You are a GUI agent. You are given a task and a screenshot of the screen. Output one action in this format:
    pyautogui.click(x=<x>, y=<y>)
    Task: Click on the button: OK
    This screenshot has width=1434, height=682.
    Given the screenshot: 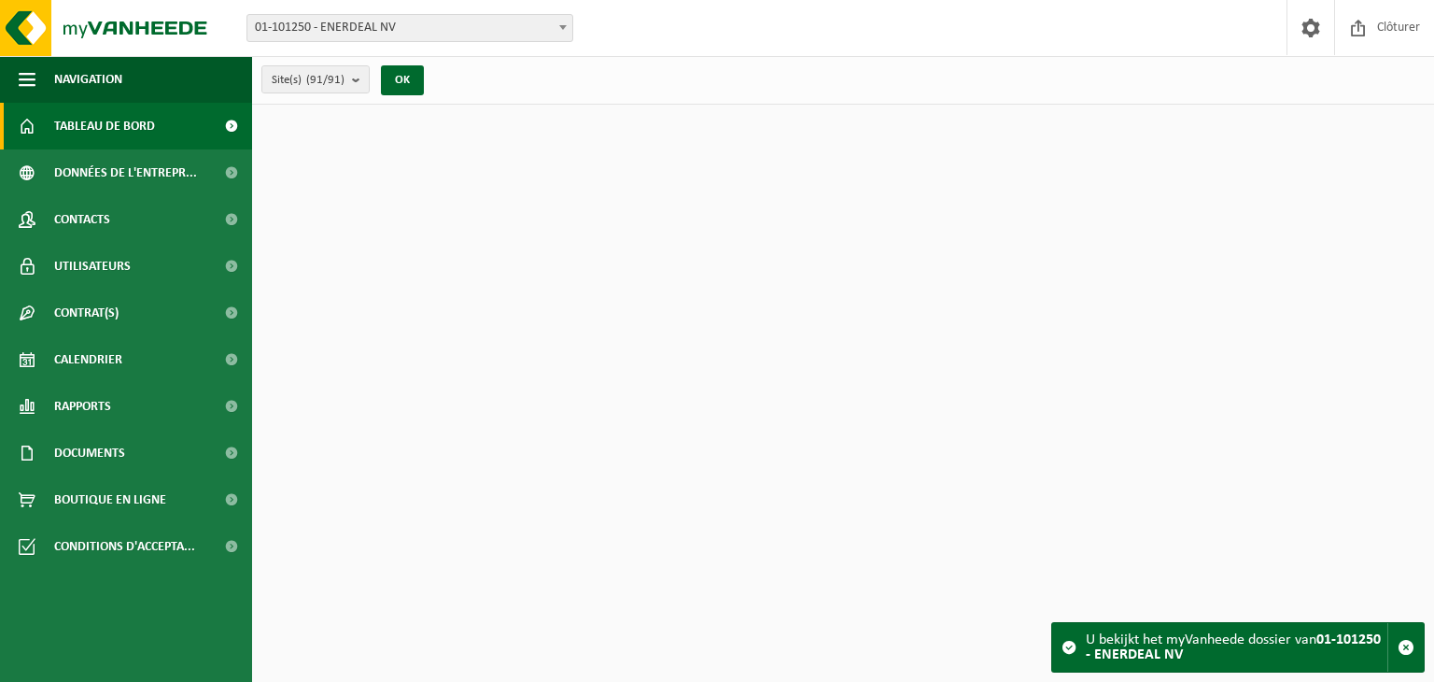 What is the action you would take?
    pyautogui.click(x=402, y=80)
    